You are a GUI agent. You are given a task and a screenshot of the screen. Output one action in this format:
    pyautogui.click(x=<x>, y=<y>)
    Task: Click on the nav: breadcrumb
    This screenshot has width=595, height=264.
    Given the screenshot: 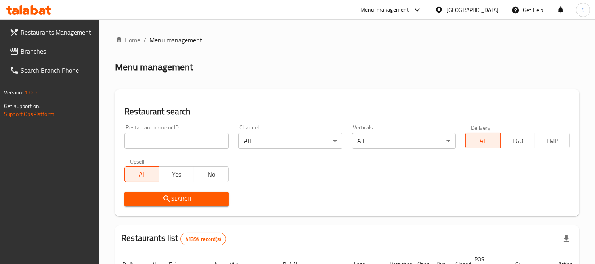 What is the action you would take?
    pyautogui.click(x=347, y=40)
    